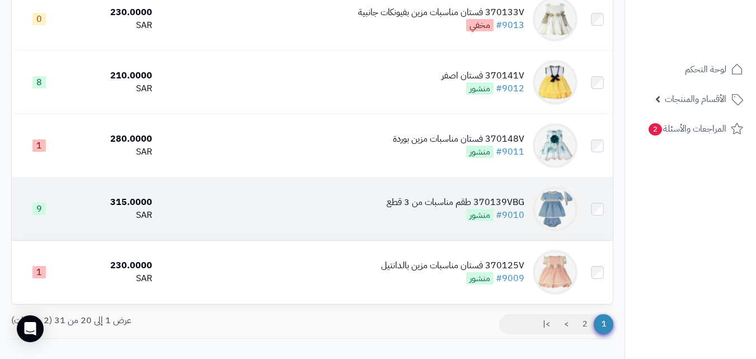 The width and height of the screenshot is (756, 359). Describe the element at coordinates (510, 25) in the screenshot. I see `a: #9013` at that location.